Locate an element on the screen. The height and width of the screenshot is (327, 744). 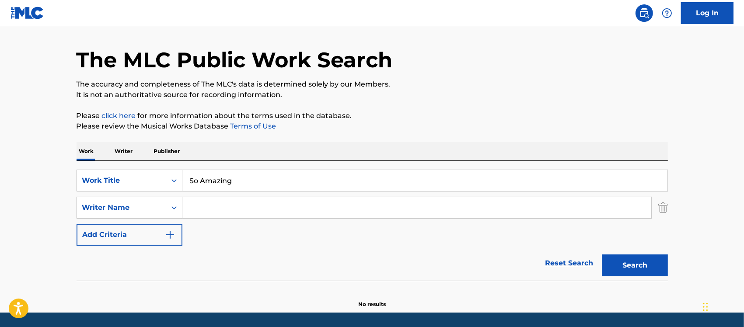
a: Terms of Use is located at coordinates (253, 126).